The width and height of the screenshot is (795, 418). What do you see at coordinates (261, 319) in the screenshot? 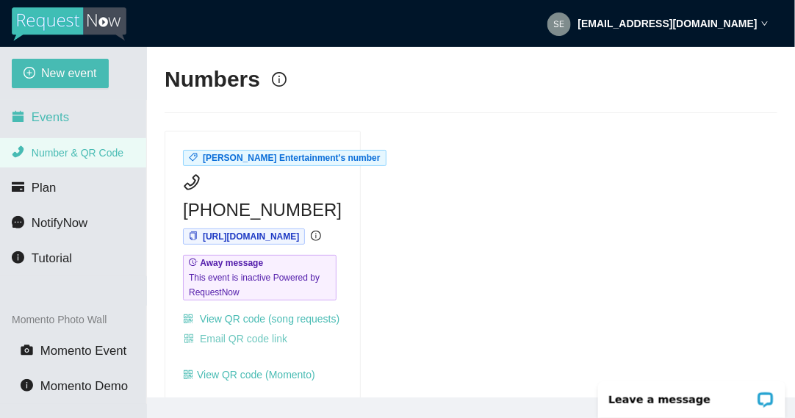
I see `a: qrcode View QR code (song requests)` at bounding box center [261, 319].